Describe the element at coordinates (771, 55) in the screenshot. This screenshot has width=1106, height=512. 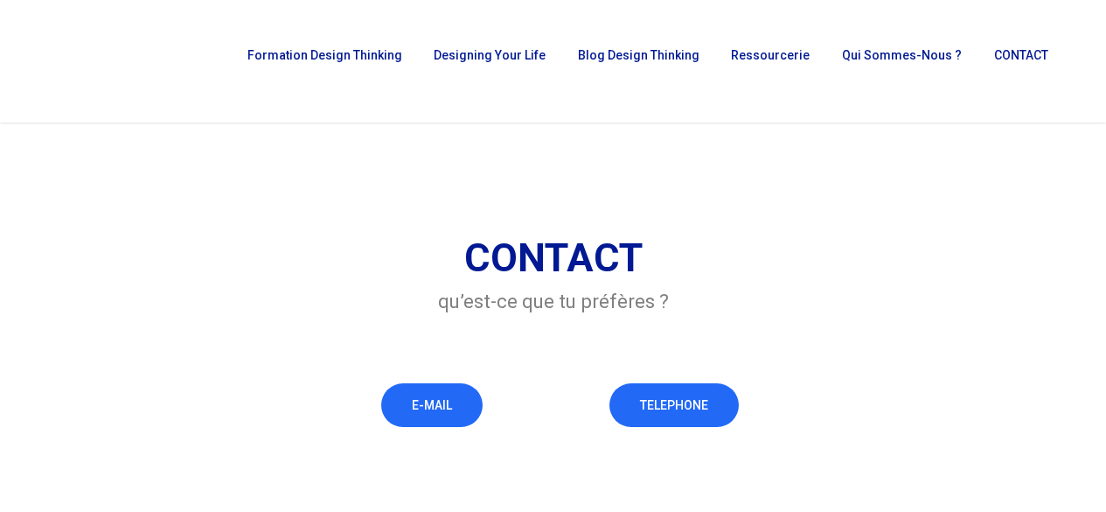
I see `span: Ressourcerie` at that location.